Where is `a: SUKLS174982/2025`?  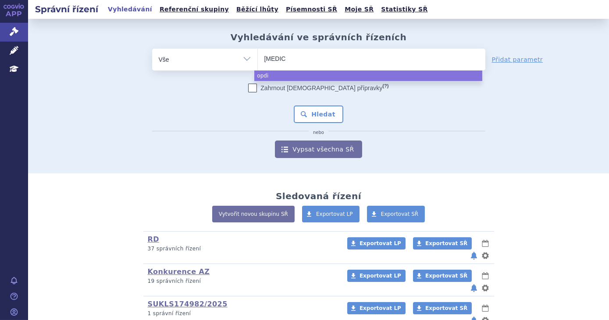
a: SUKLS174982/2025 is located at coordinates (188, 304).